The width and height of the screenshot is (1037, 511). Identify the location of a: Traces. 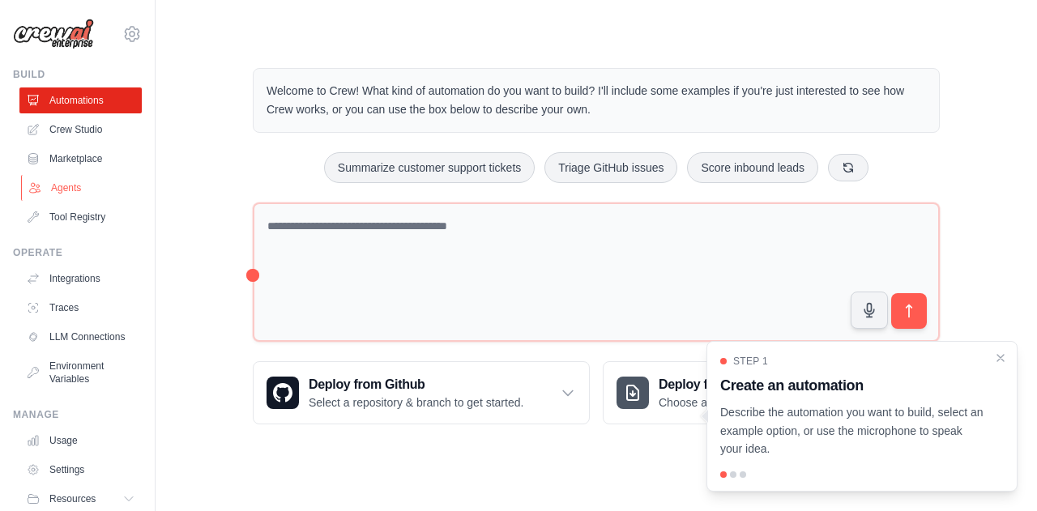
(80, 308).